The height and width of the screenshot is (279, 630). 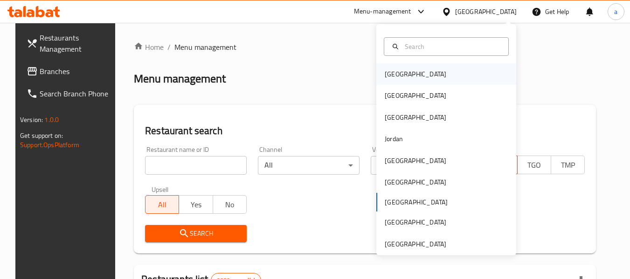 I want to click on nav: breadcrumb, so click(x=365, y=47).